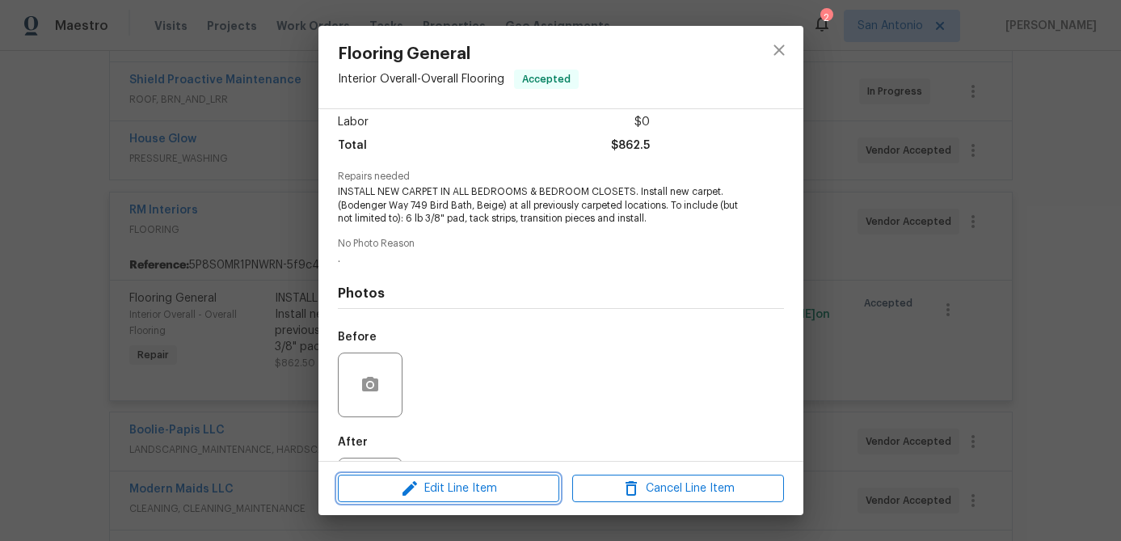  What do you see at coordinates (546, 79) in the screenshot?
I see `span: Accepted` at bounding box center [546, 79].